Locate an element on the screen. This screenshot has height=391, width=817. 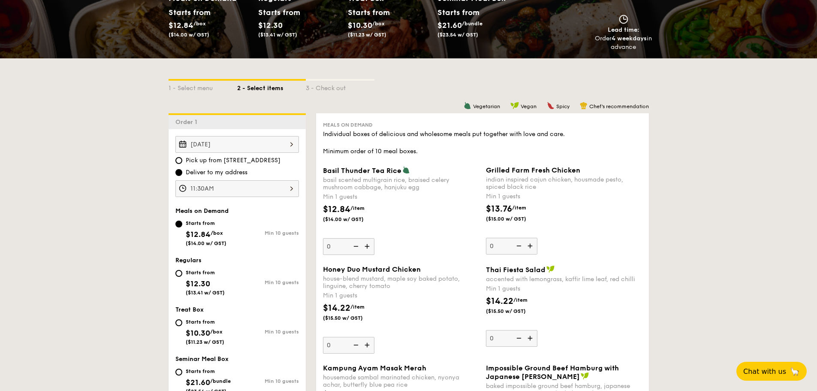
span: /bundle is located at coordinates (220, 381).